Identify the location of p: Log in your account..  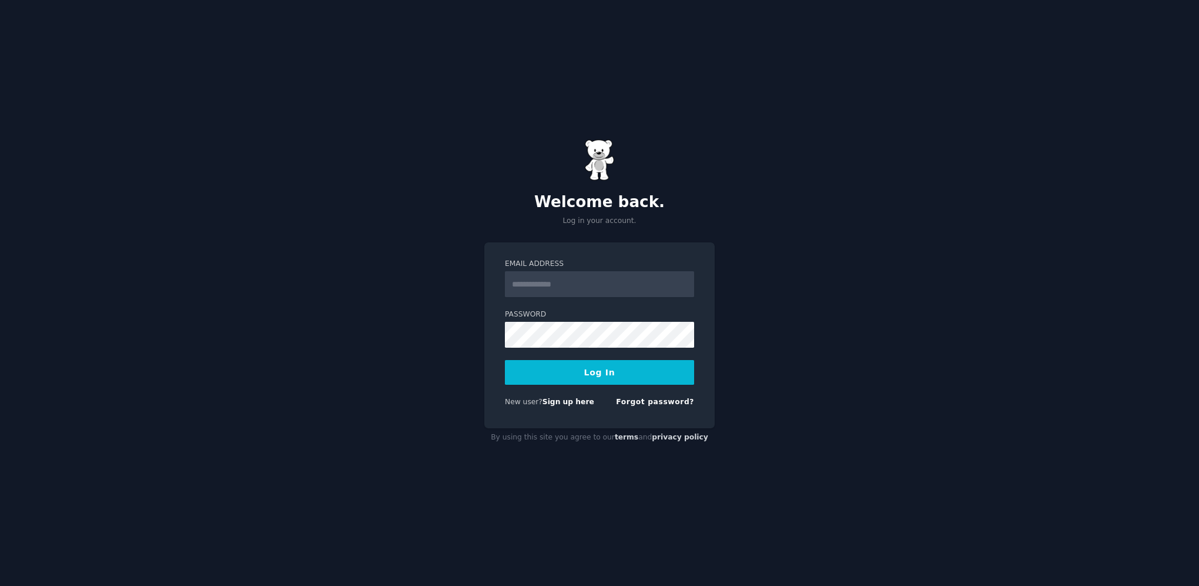
(600, 221).